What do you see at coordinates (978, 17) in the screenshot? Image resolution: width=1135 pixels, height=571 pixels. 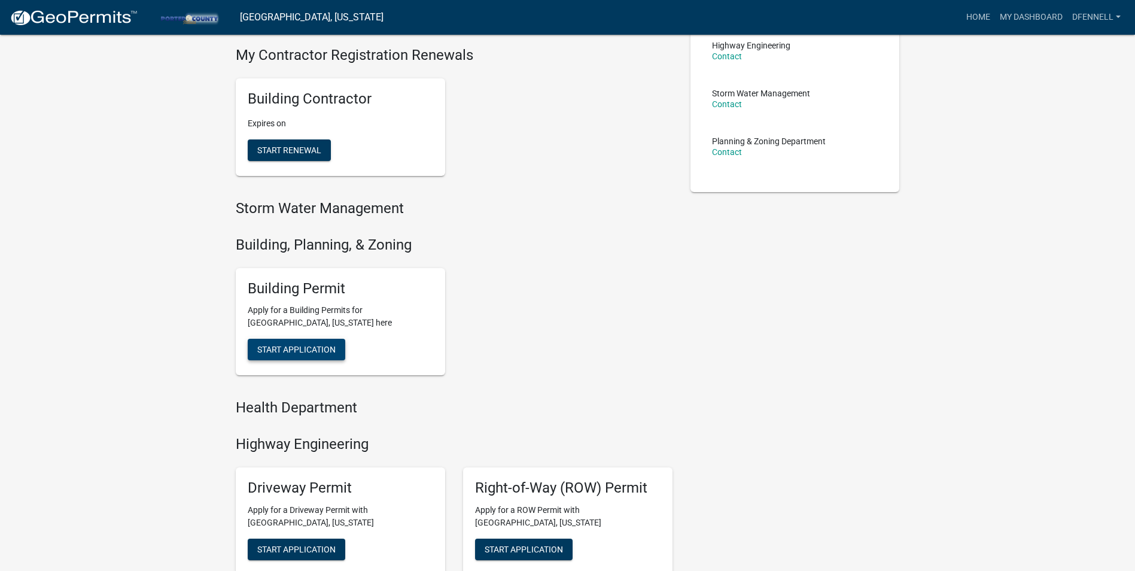 I see `a: Home` at bounding box center [978, 17].